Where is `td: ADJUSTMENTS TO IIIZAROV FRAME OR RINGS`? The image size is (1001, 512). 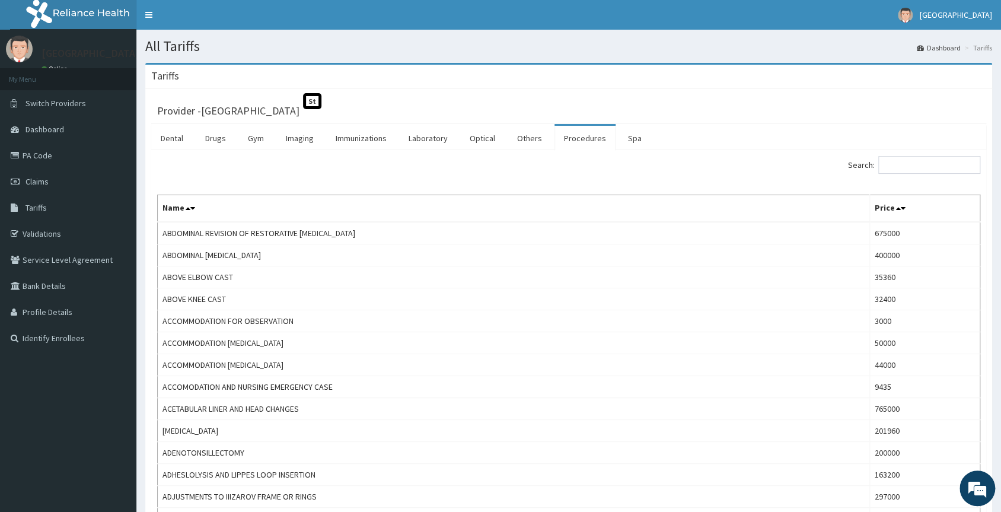
td: ADJUSTMENTS TO IIIZAROV FRAME OR RINGS is located at coordinates (514, 496).